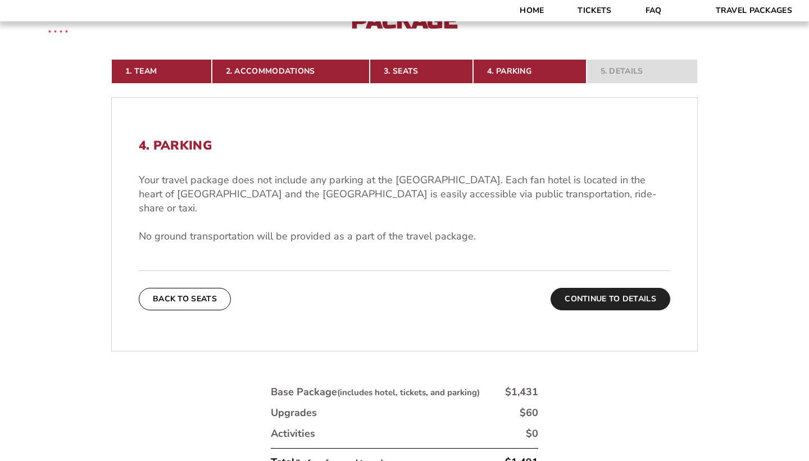 The width and height of the screenshot is (809, 461). What do you see at coordinates (405, 146) in the screenshot?
I see `h2: 4. Parking` at bounding box center [405, 146].